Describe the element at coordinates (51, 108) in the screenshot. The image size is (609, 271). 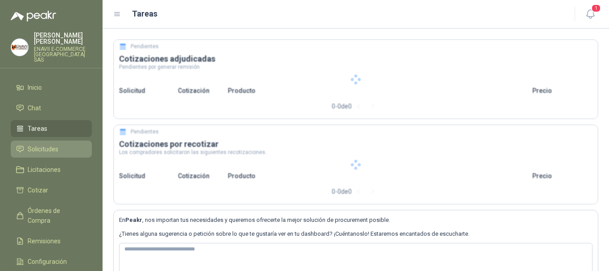
I see `a: Chat` at that location.